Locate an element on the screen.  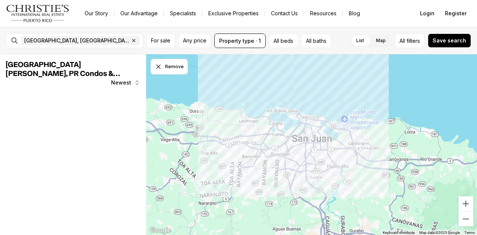
button: Zoom out is located at coordinates (466, 219).